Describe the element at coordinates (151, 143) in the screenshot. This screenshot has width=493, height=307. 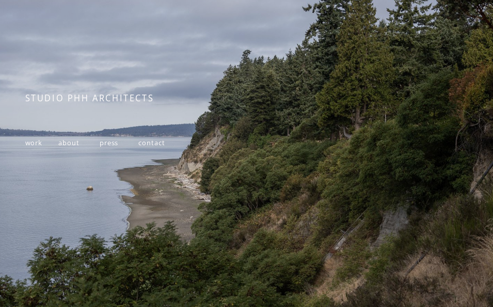
I see `span: contact` at that location.